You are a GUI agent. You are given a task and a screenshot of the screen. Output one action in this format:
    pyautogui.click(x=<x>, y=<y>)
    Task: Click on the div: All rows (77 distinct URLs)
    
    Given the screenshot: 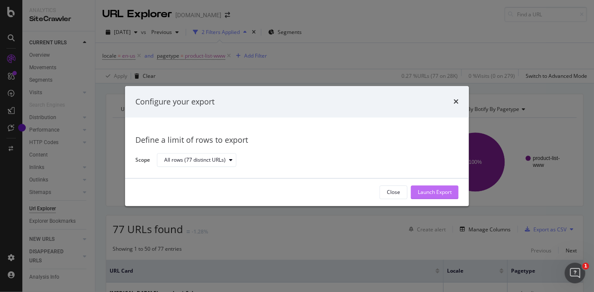 What is the action you would take?
    pyautogui.click(x=195, y=160)
    